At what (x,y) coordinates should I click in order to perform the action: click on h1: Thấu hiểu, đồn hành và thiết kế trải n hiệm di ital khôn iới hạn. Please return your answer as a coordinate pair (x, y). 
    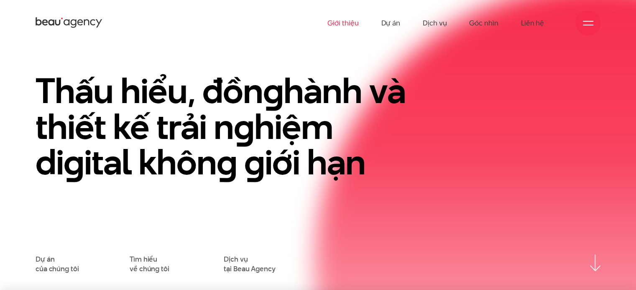
    Looking at the image, I should click on (222, 127).